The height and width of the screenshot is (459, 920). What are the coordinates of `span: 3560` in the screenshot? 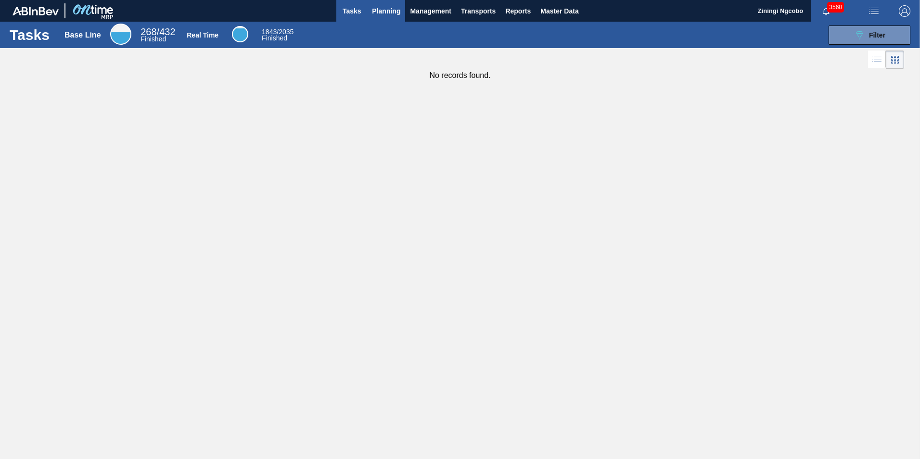 It's located at (836, 7).